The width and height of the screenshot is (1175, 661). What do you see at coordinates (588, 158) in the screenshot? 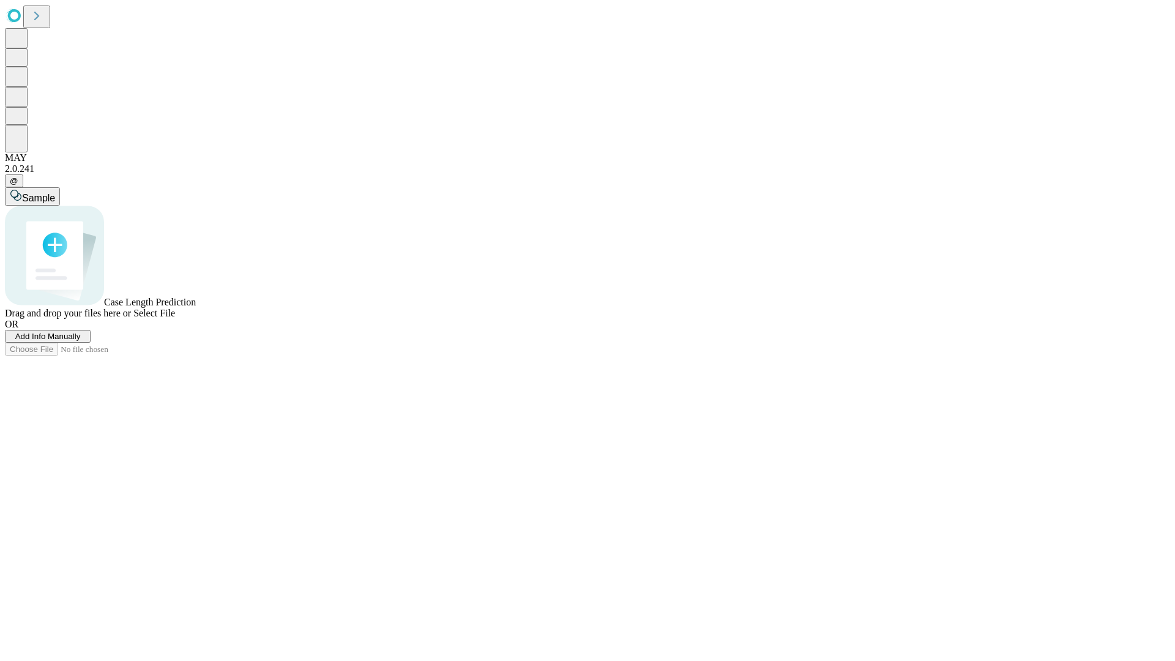
I see `div: MAY` at bounding box center [588, 158].